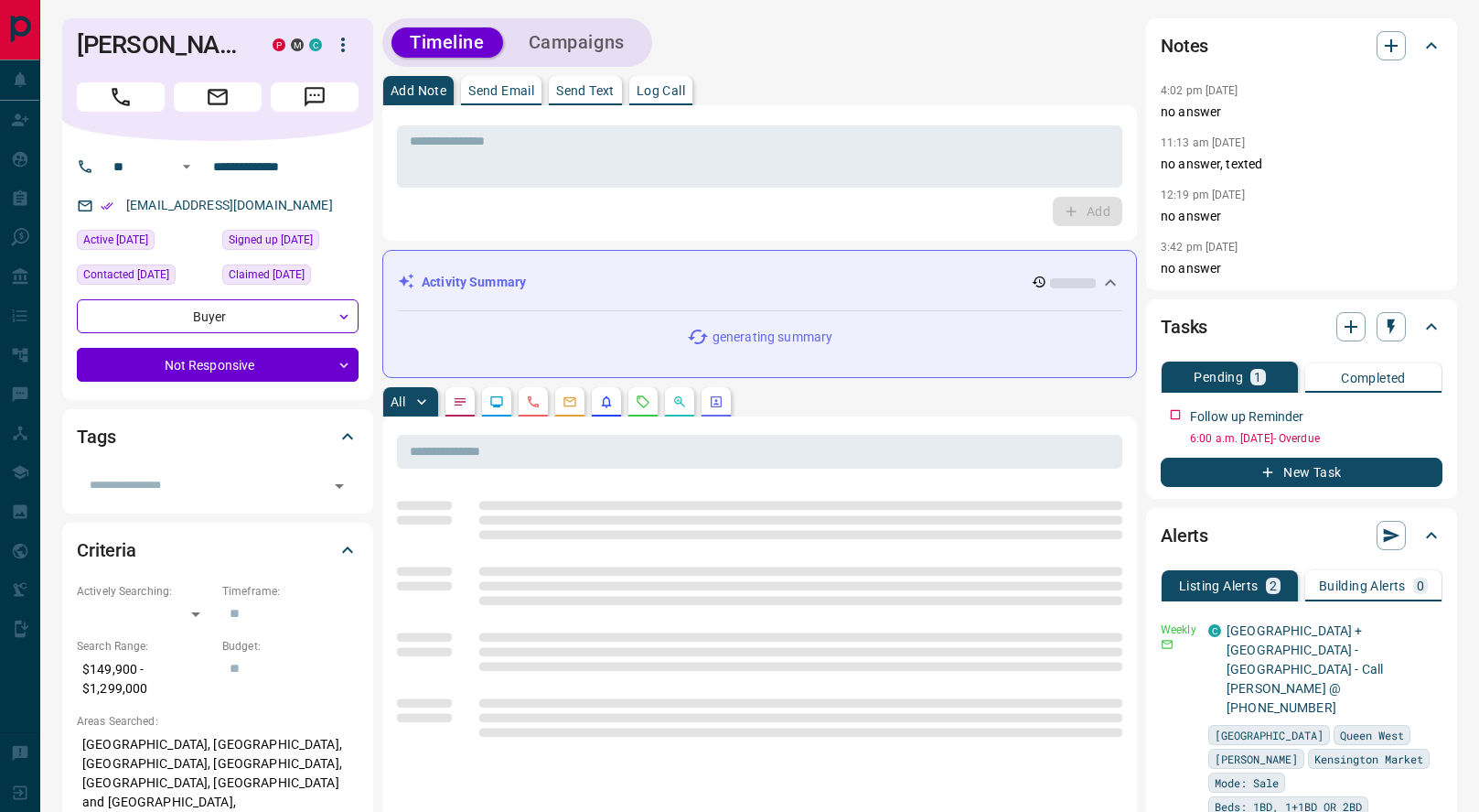 The image size is (1479, 812). I want to click on svg: Notes, so click(460, 401).